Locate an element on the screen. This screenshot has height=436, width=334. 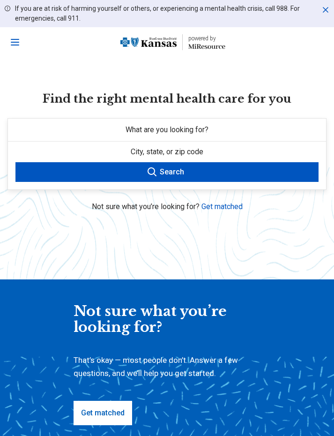
p: Not sure what you’re looking for? is located at coordinates (167, 207).